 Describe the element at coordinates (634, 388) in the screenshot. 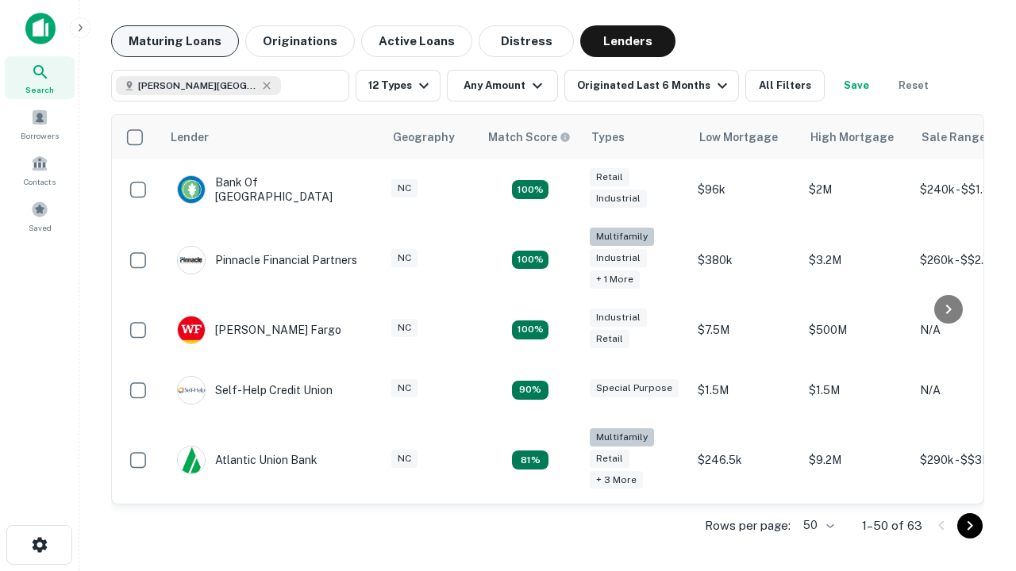

I see `div: Special Purpose` at that location.